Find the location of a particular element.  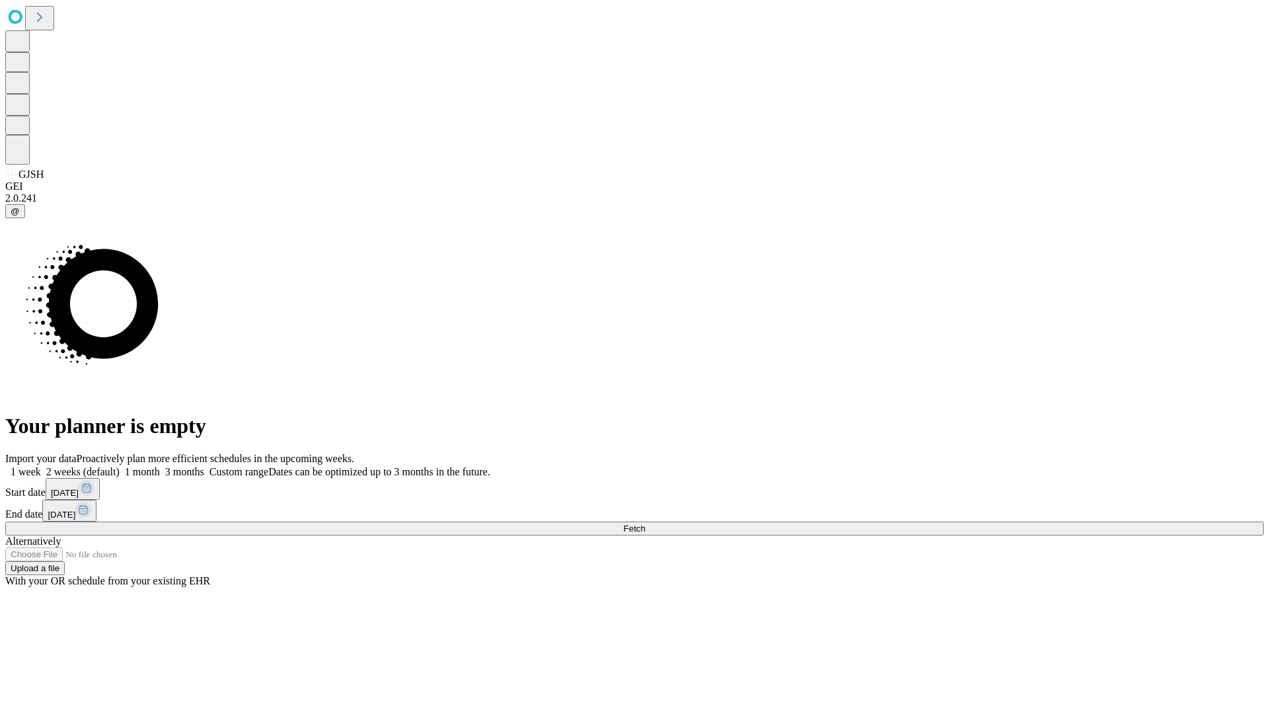

div: 2.0.241 is located at coordinates (635, 198).